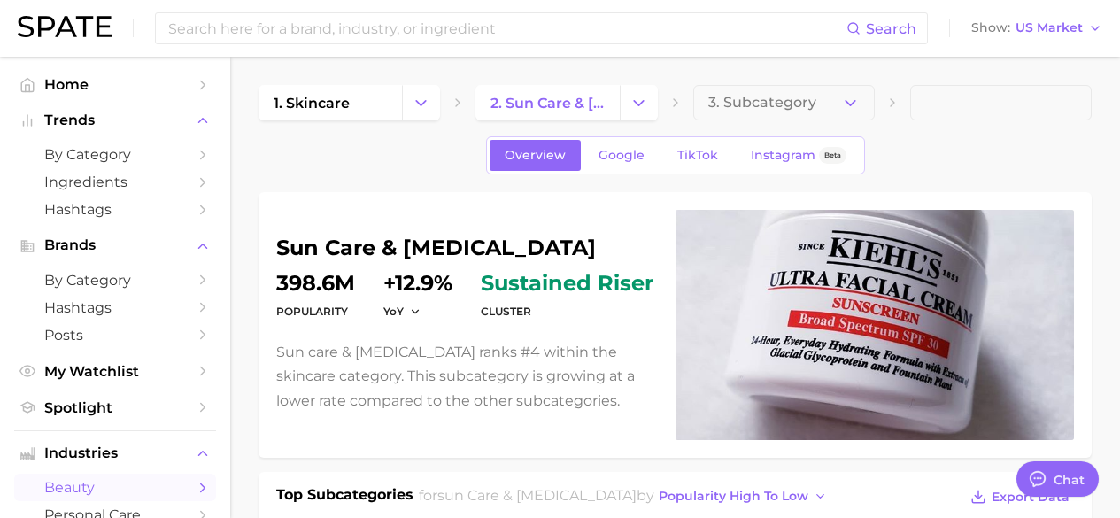  What do you see at coordinates (115, 407) in the screenshot?
I see `span: Spotlight` at bounding box center [115, 407].